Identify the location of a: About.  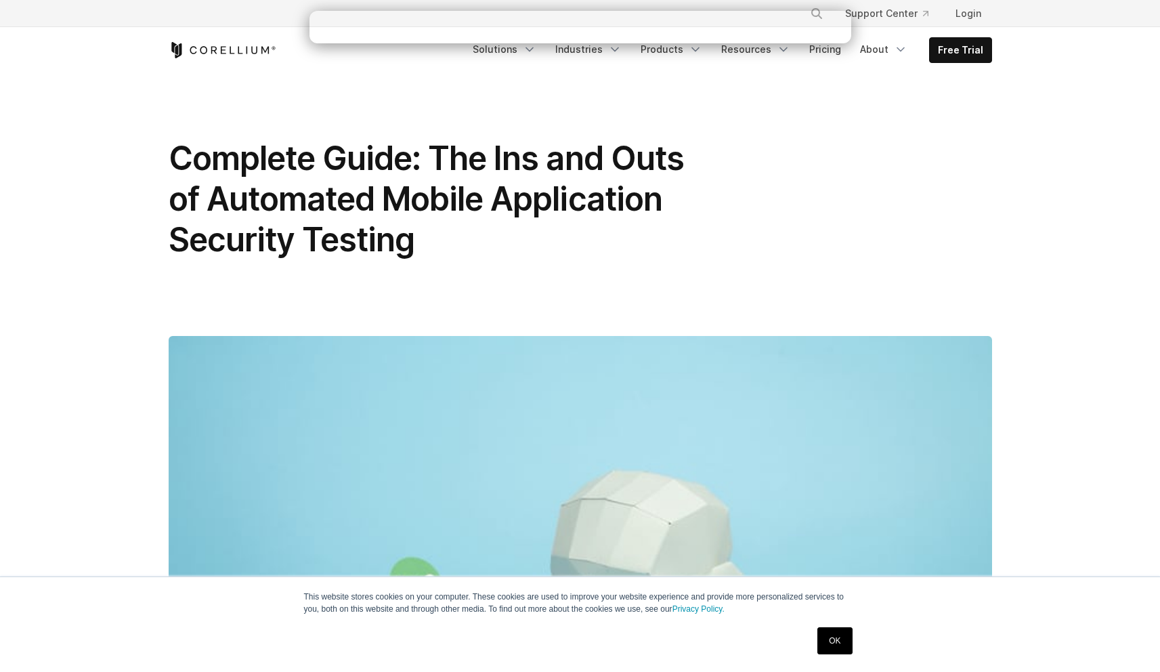
(884, 49).